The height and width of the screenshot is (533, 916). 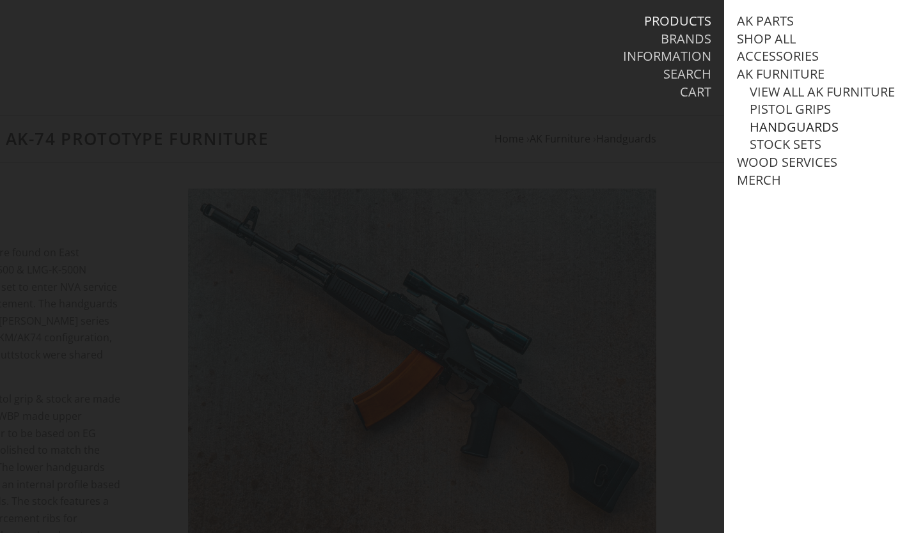 What do you see at coordinates (786, 162) in the screenshot?
I see `a: Wood Services` at bounding box center [786, 162].